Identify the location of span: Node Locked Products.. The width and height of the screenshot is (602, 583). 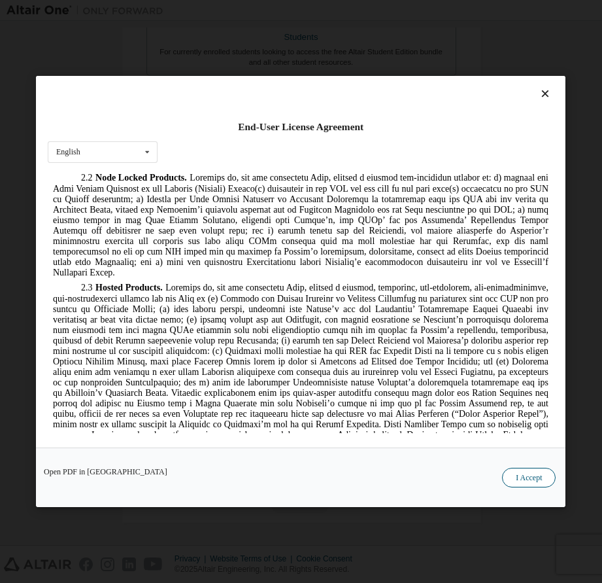
(94, 7).